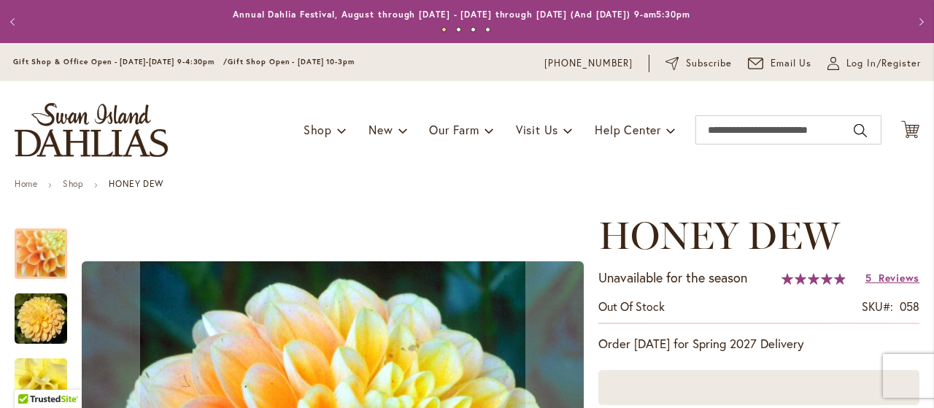 Image resolution: width=934 pixels, height=408 pixels. What do you see at coordinates (458, 29) in the screenshot?
I see `button: 2 of 4` at bounding box center [458, 29].